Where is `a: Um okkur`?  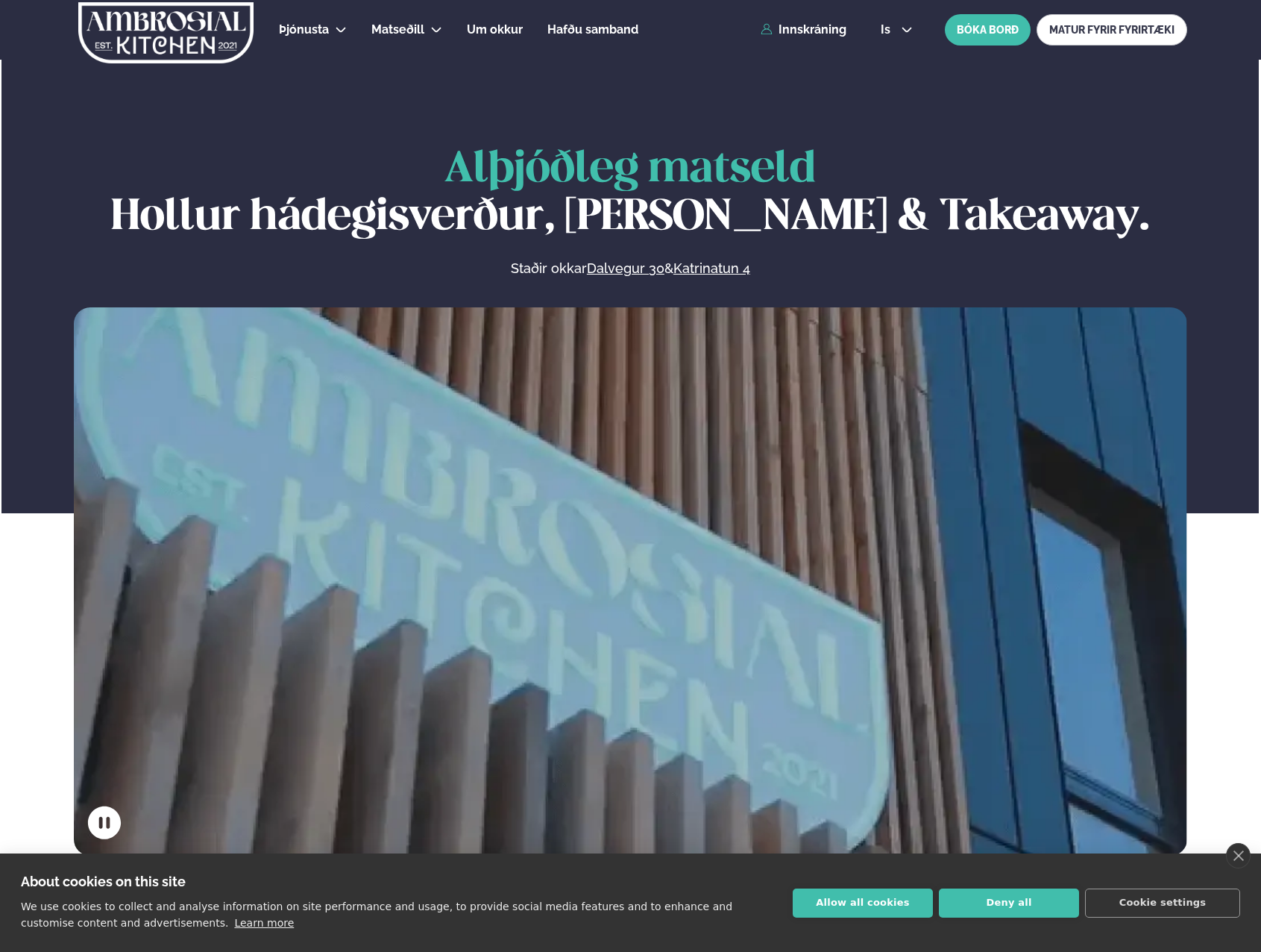 a: Um okkur is located at coordinates (494, 30).